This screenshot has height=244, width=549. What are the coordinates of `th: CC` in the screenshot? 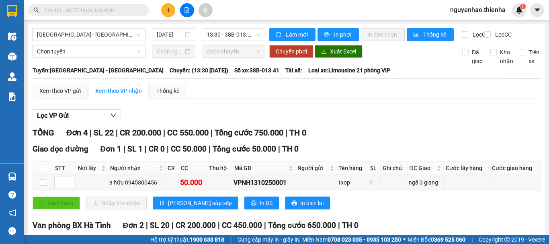 It's located at (193, 168).